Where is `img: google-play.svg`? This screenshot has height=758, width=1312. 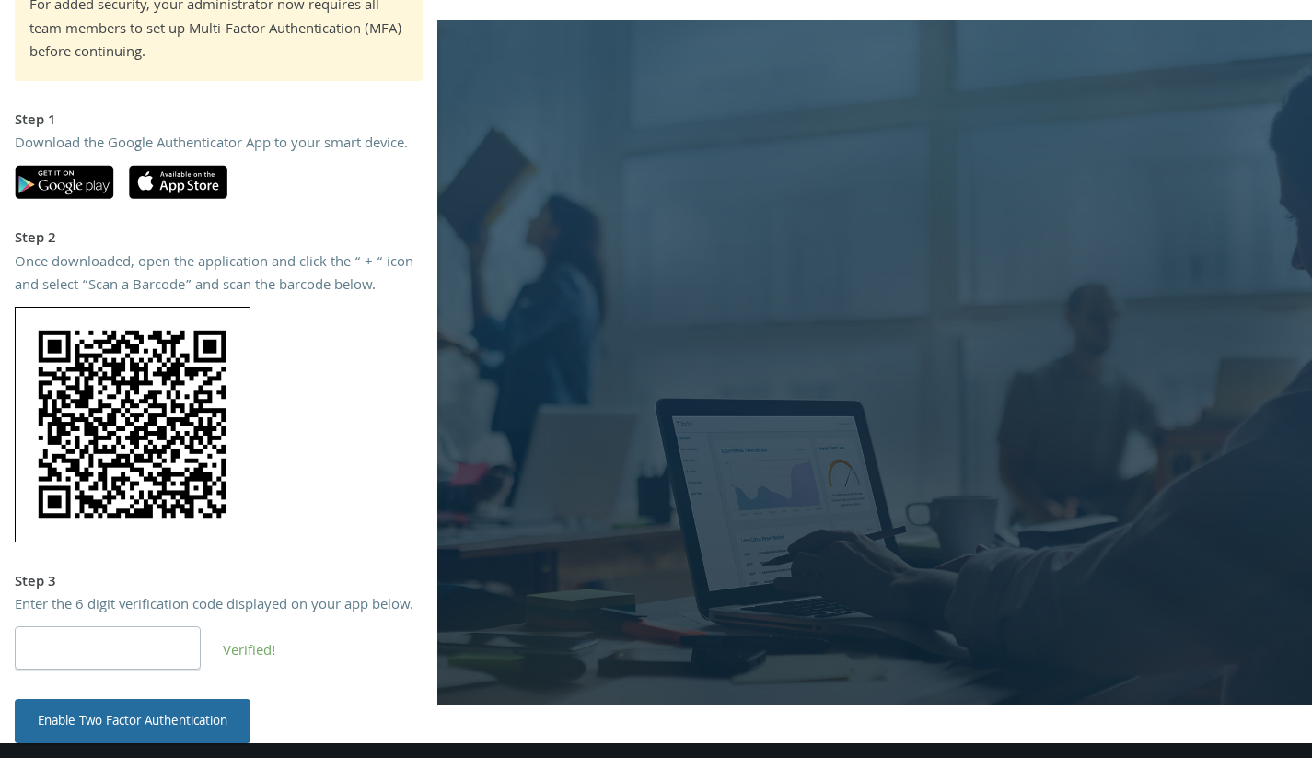
img: google-play.svg is located at coordinates (64, 181).